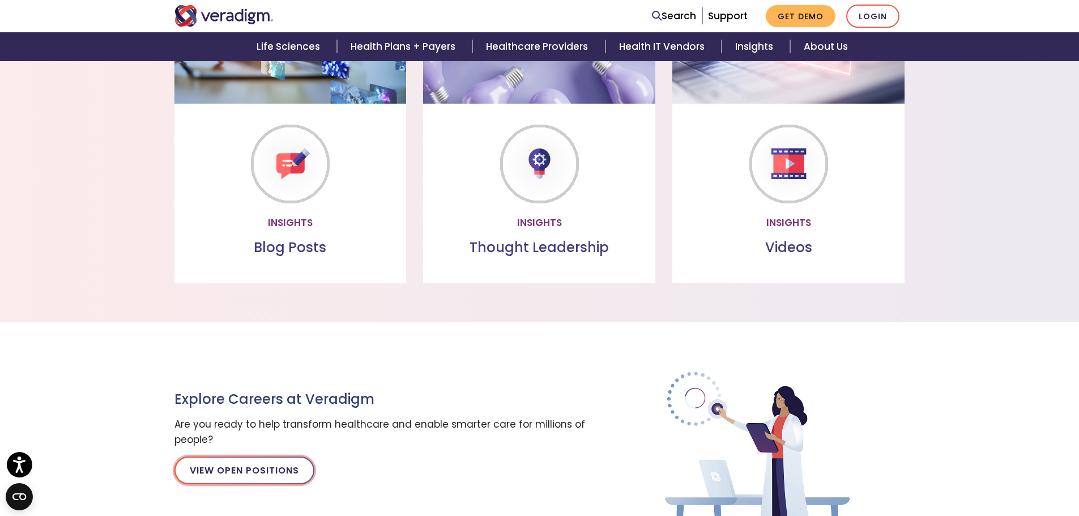 This screenshot has width=1079, height=516. What do you see at coordinates (873, 16) in the screenshot?
I see `a: Login` at bounding box center [873, 16].